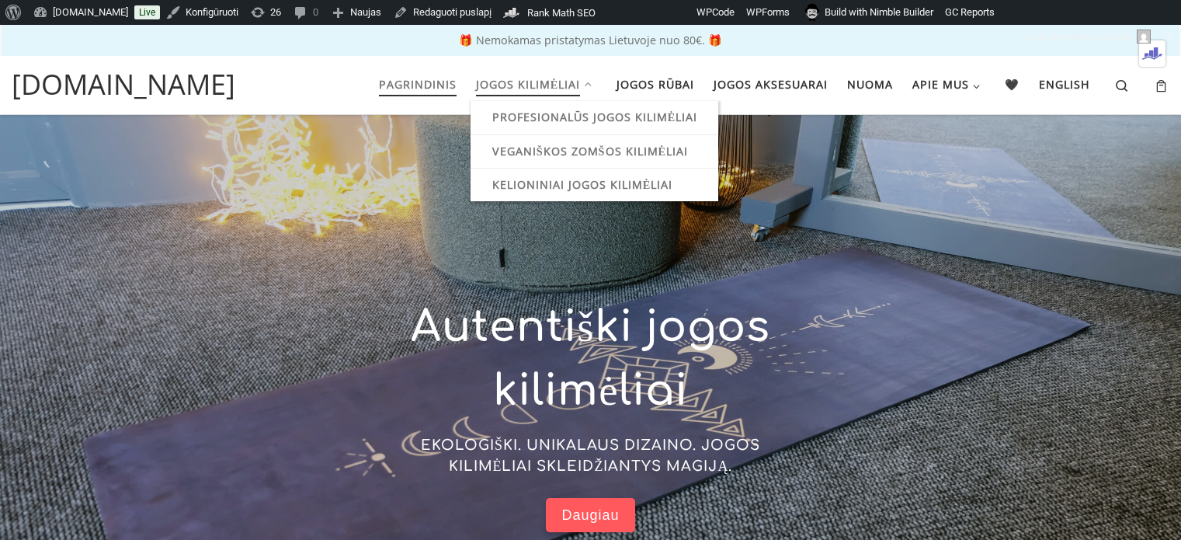  I want to click on a: Jogos rūbai, so click(655, 85).